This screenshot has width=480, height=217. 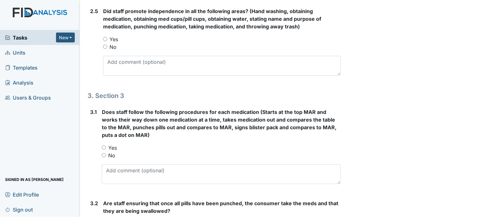 What do you see at coordinates (21, 67) in the screenshot?
I see `span: Templates` at bounding box center [21, 67].